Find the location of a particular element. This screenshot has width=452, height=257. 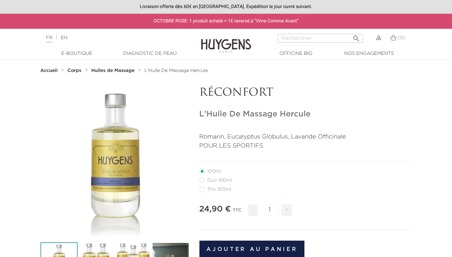

p: Romarin, Eucalyptus Globulus, Lavande Officinale is located at coordinates (305, 137).